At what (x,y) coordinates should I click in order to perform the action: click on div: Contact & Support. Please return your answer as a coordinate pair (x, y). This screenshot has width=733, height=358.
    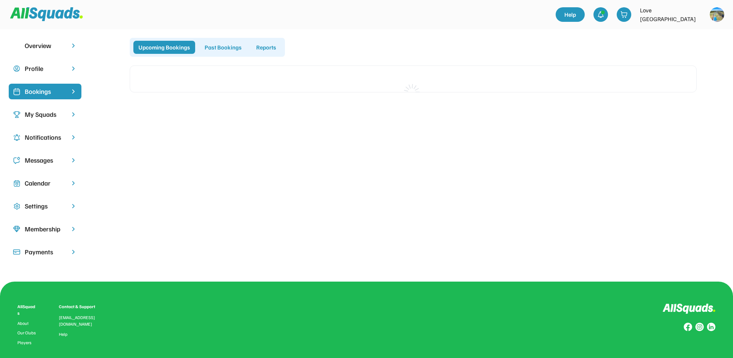
    Looking at the image, I should click on (81, 306).